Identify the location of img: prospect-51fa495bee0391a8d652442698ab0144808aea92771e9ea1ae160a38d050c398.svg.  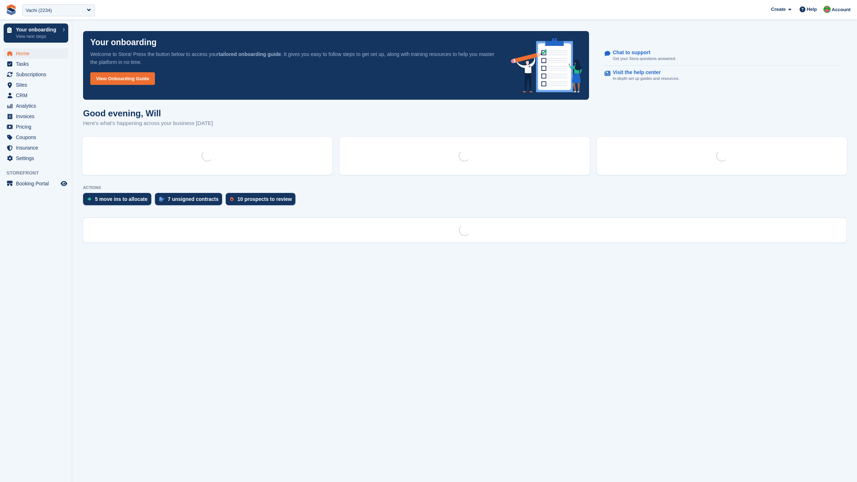
(232, 199).